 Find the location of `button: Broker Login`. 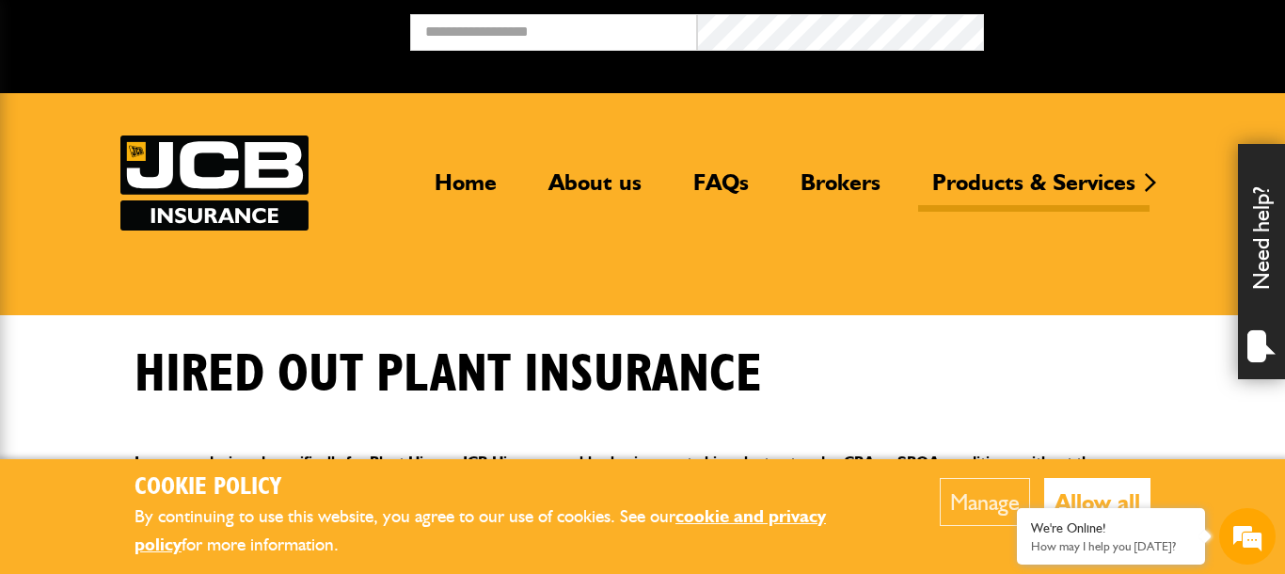

button: Broker Login is located at coordinates (1127, 28).